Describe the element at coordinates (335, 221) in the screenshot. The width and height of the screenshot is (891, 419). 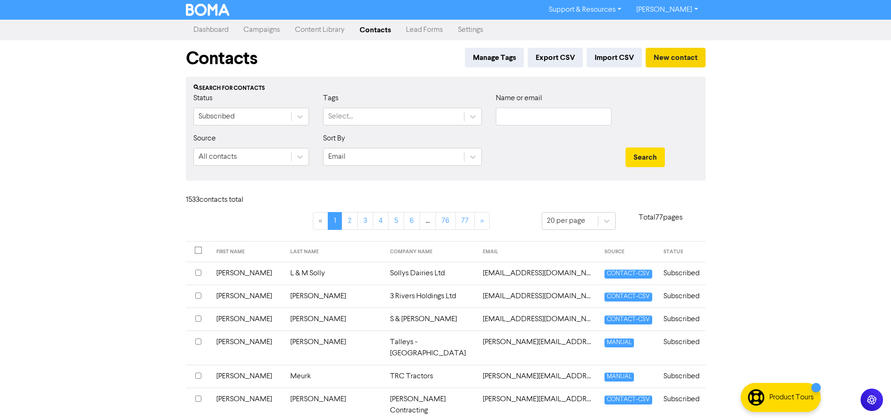
I see `a: Page 1 is your current page` at that location.